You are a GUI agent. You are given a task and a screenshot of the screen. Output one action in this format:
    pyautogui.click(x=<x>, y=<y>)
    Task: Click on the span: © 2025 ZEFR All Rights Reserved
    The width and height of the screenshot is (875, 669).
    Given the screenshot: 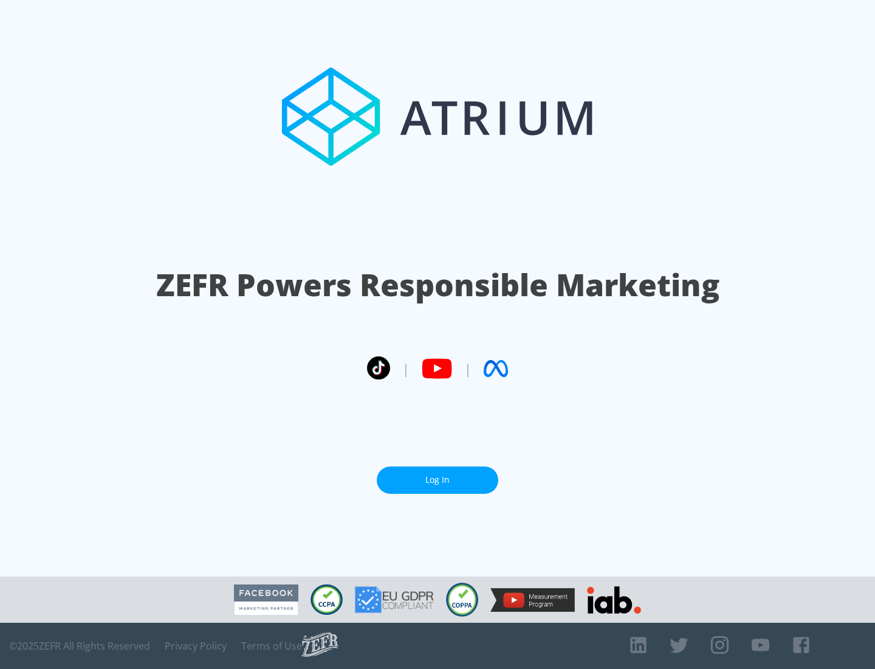 What is the action you would take?
    pyautogui.click(x=80, y=646)
    